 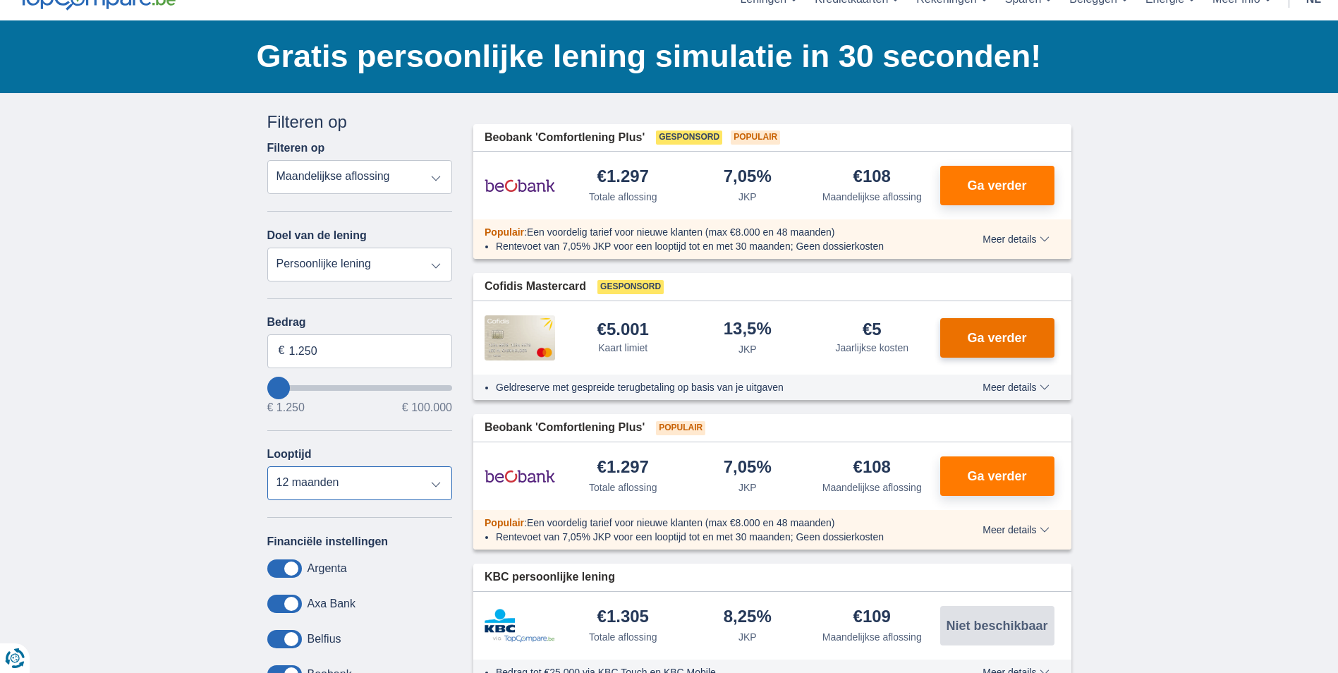 I want to click on a: wantToBorrow, so click(x=360, y=388).